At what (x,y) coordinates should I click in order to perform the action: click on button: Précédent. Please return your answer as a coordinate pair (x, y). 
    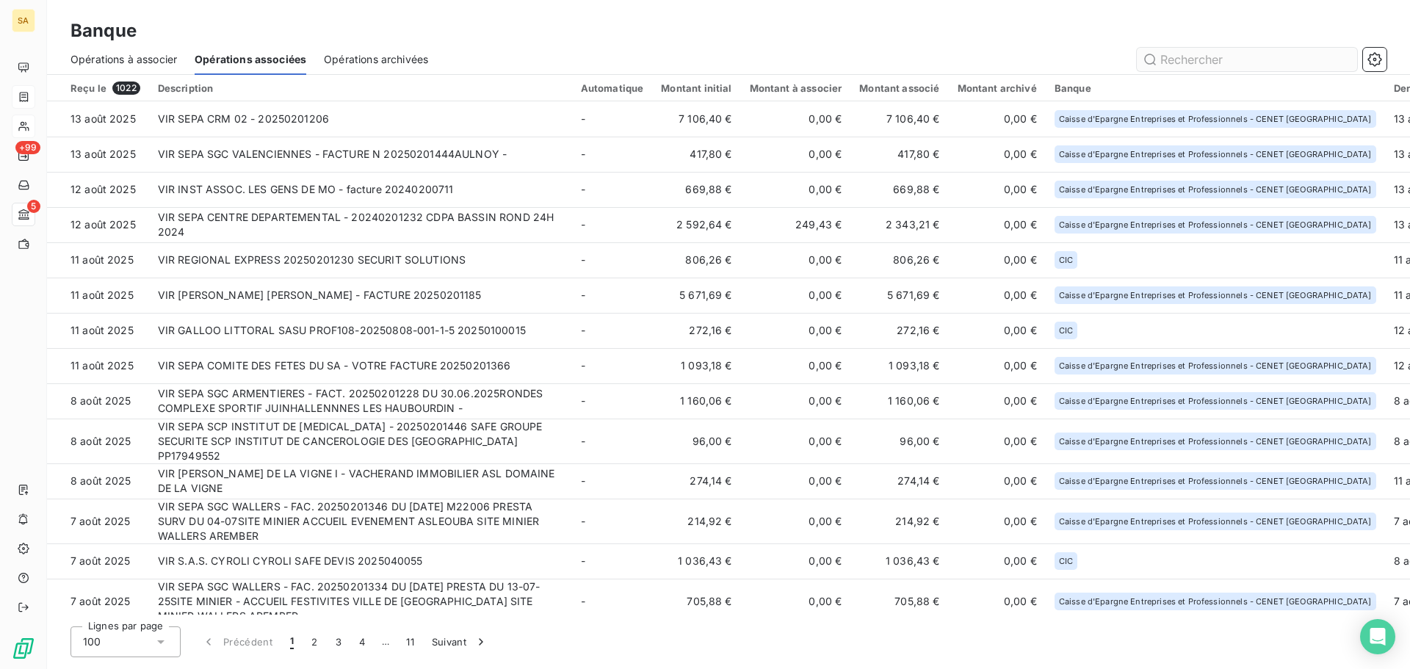
    Looking at the image, I should click on (236, 642).